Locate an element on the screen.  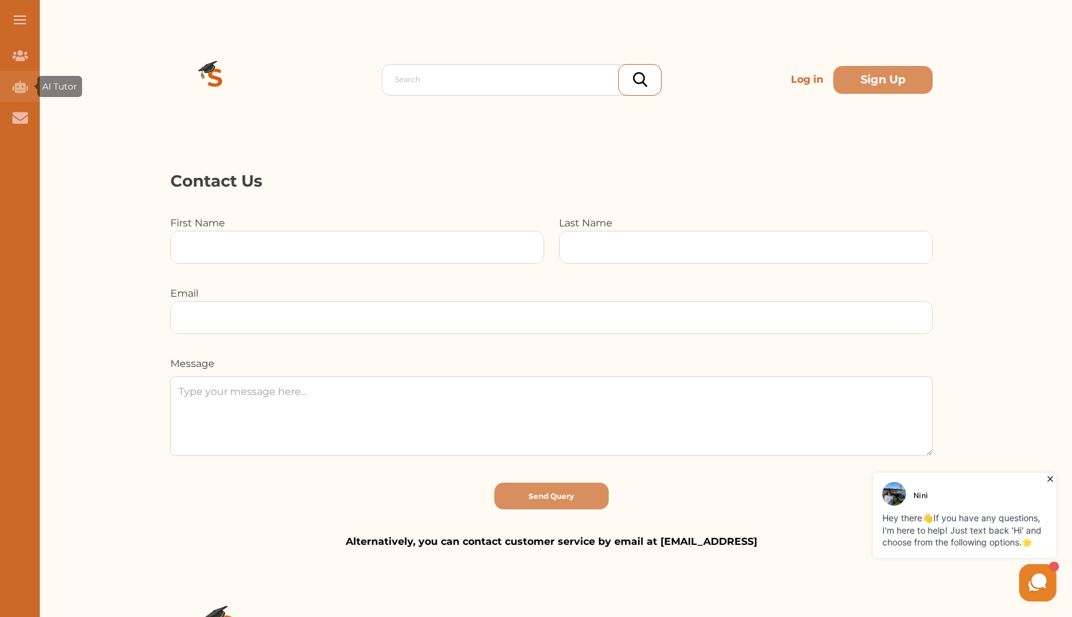
label: Last Name is located at coordinates (586, 223).